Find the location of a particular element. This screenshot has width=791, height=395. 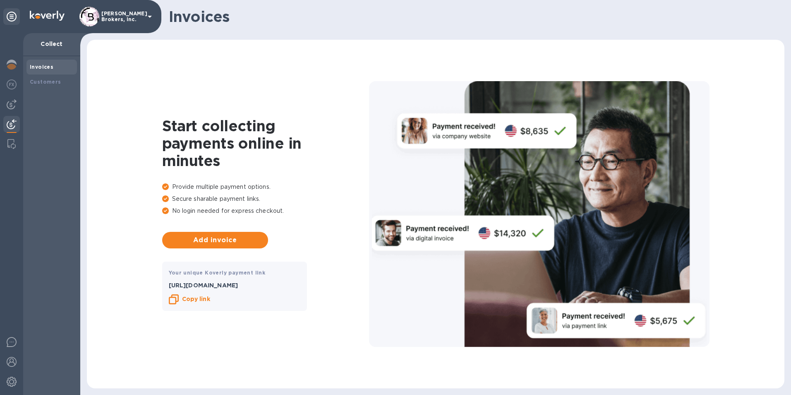

b: Invoices is located at coordinates (41, 67).